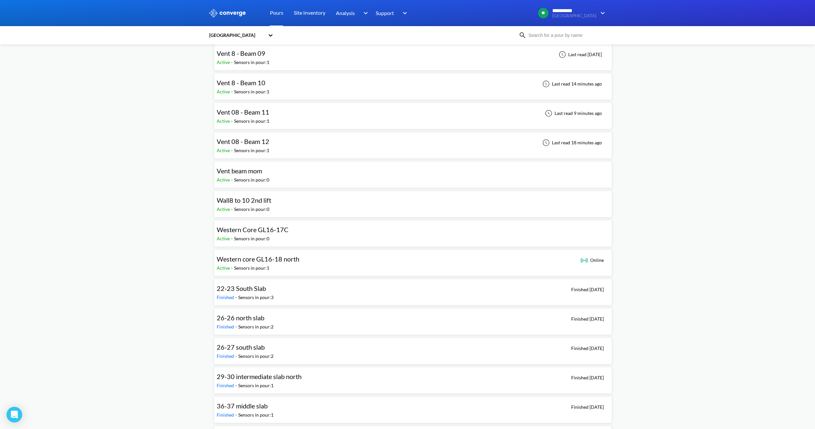  I want to click on img: logo_ewhite.svg, so click(228, 13).